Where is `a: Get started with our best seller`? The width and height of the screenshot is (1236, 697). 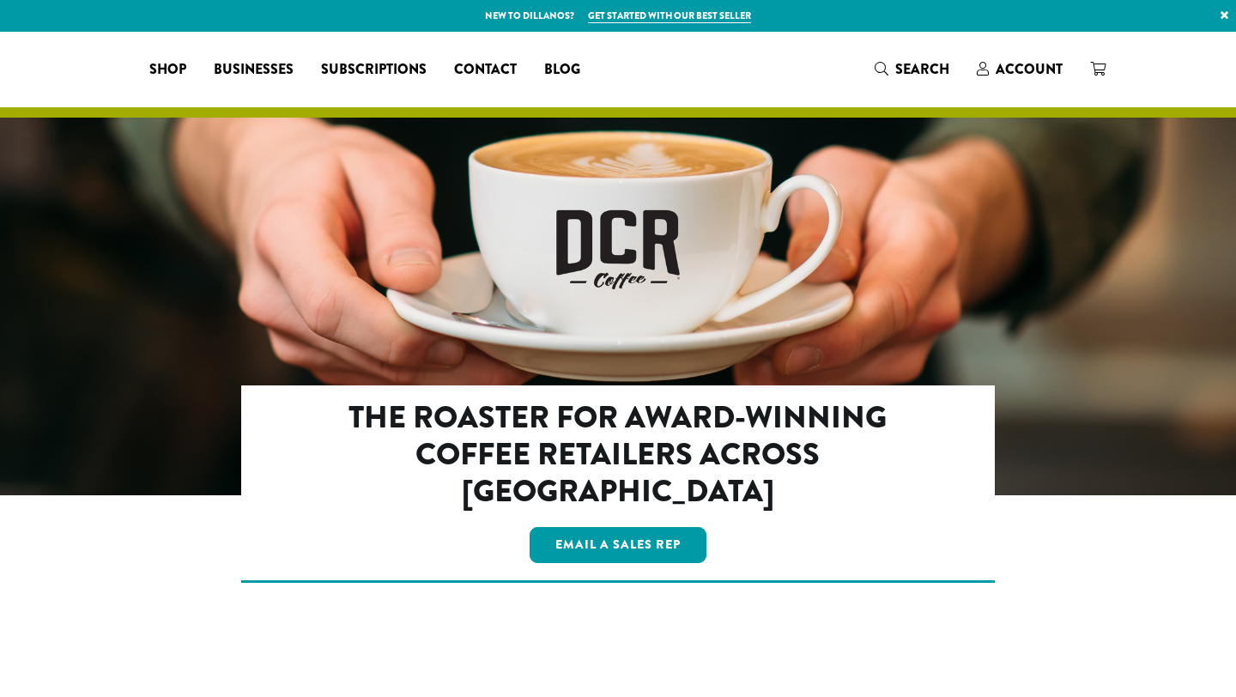
a: Get started with our best seller is located at coordinates (669, 15).